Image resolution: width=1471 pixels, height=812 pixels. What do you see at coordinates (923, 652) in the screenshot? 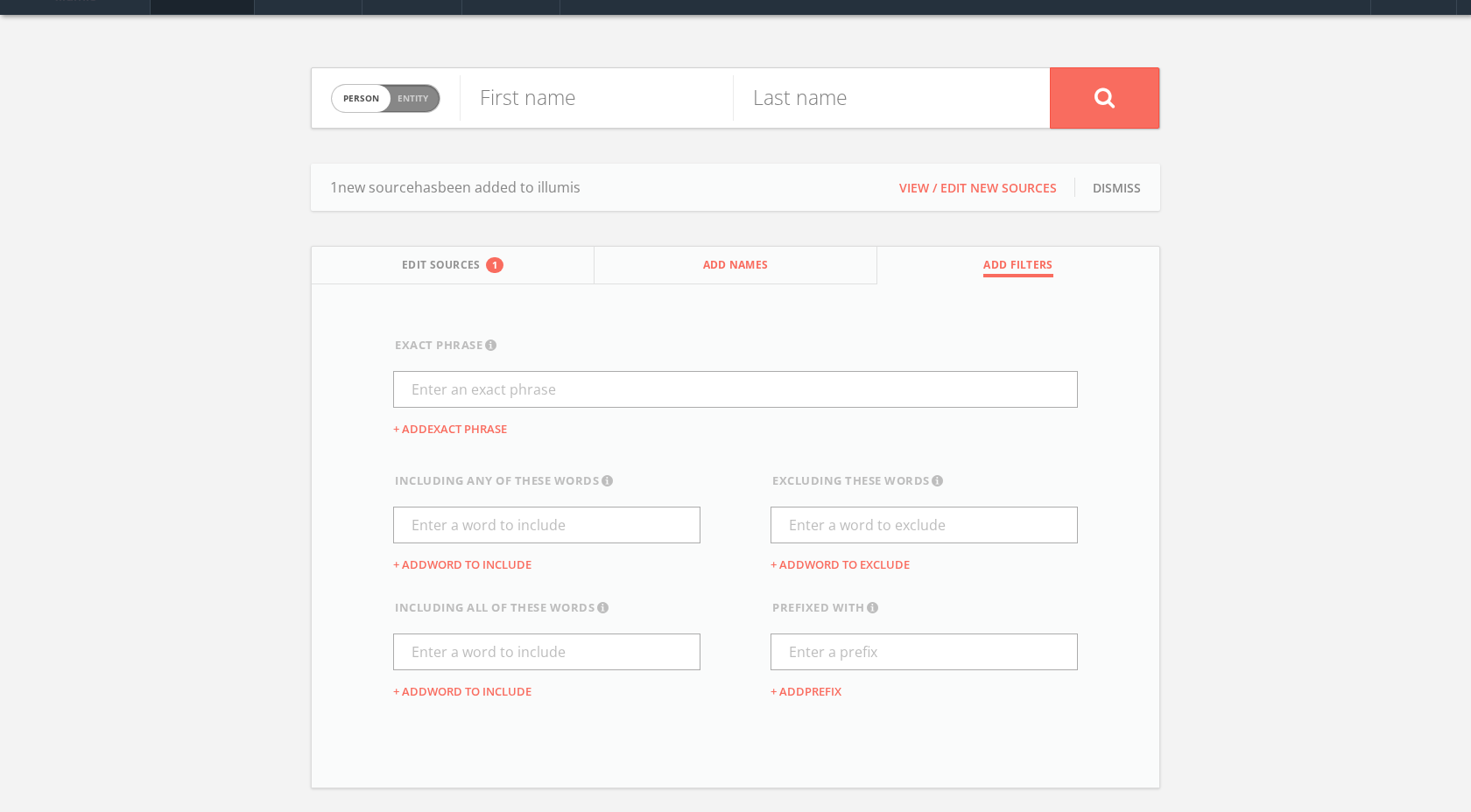
I see `input: Enter a prefix` at bounding box center [923, 652].